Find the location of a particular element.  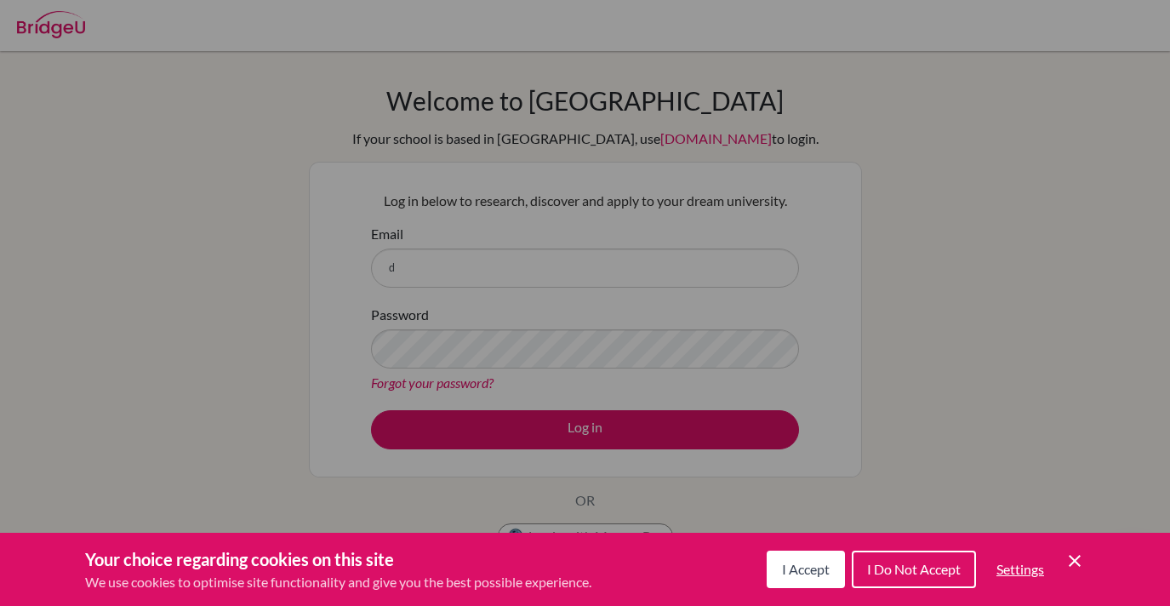

span: I Accept is located at coordinates (806, 568).